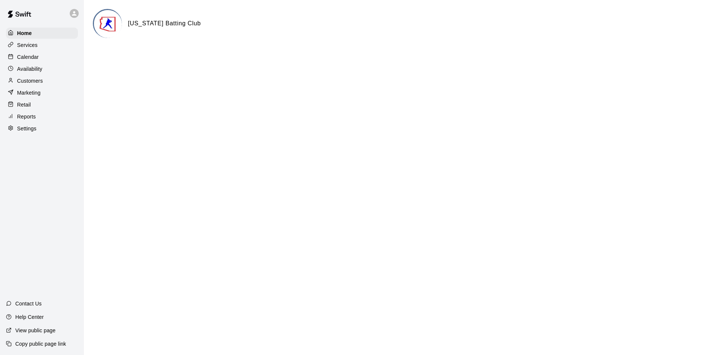 Image resolution: width=716 pixels, height=355 pixels. I want to click on a: Customers, so click(42, 81).